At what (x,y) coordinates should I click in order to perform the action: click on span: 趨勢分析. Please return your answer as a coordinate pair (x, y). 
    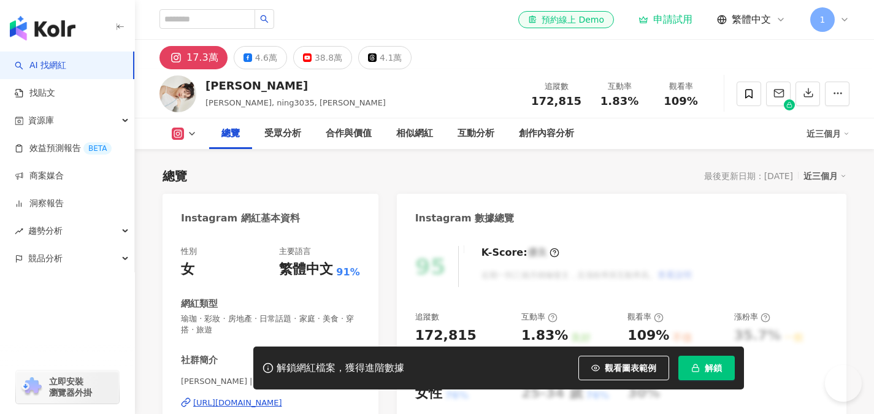
    Looking at the image, I should click on (45, 231).